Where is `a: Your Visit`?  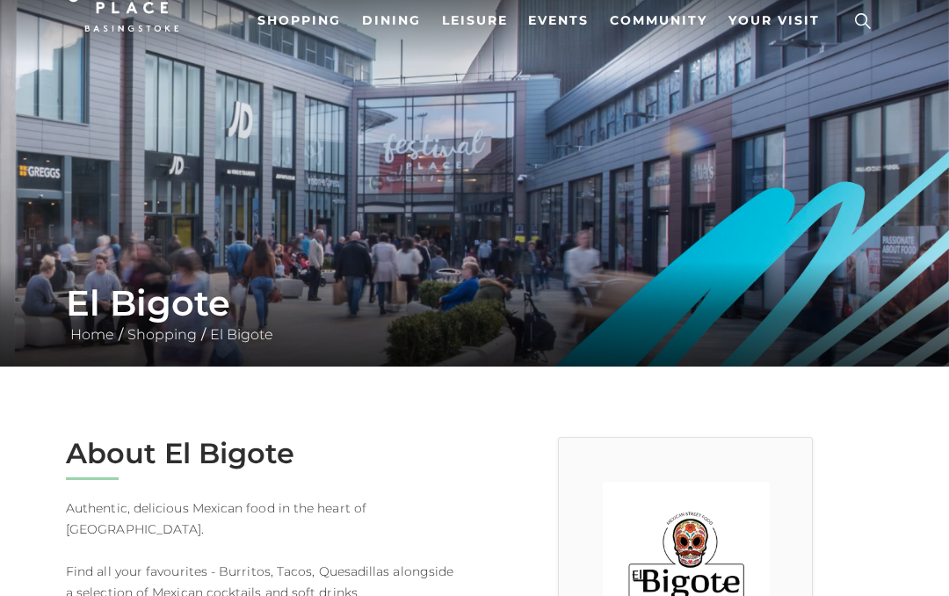 a: Your Visit is located at coordinates (778, 20).